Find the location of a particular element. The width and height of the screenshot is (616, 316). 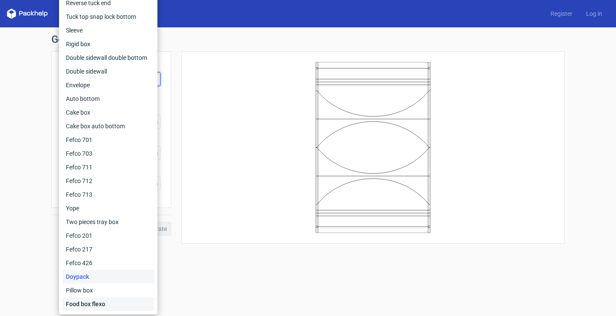

a: Register is located at coordinates (561, 14).